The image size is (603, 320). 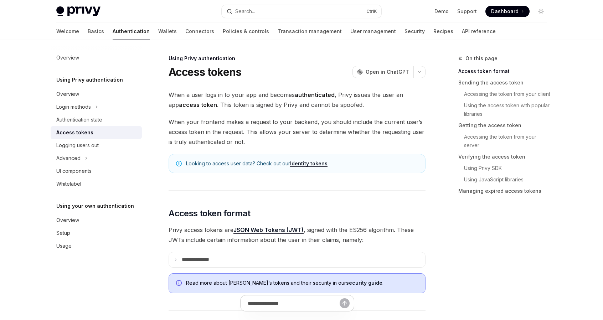 What do you see at coordinates (297, 58) in the screenshot?
I see `div: Using Privy authentication` at bounding box center [297, 58].